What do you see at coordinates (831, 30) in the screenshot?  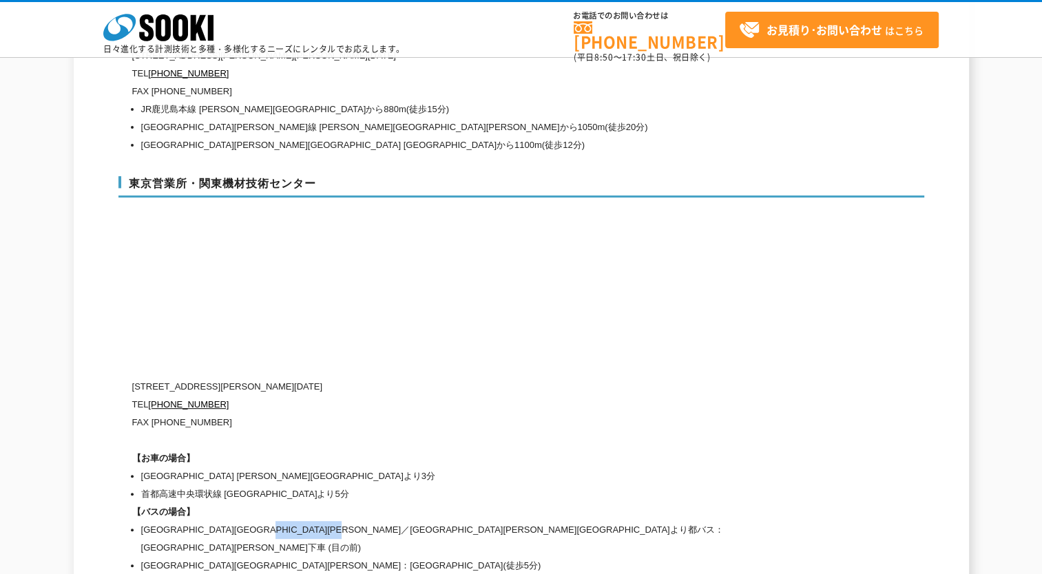 I see `span: はこちら` at bounding box center [831, 30].